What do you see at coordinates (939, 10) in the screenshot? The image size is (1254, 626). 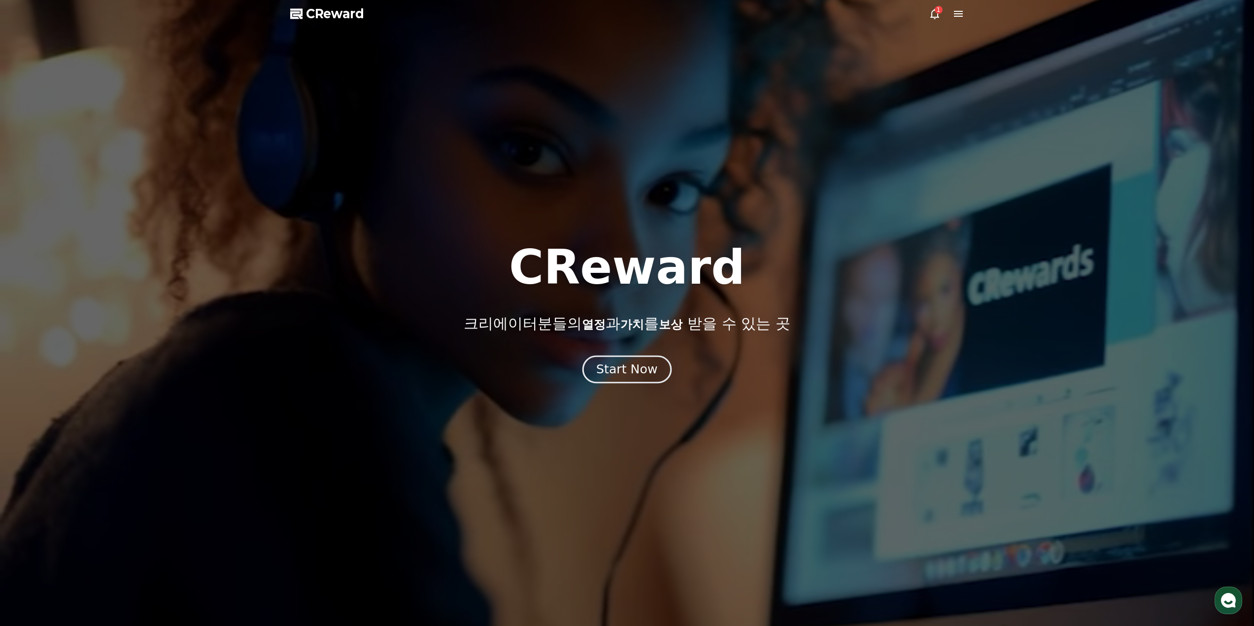 I see `div: 1` at bounding box center [939, 10].